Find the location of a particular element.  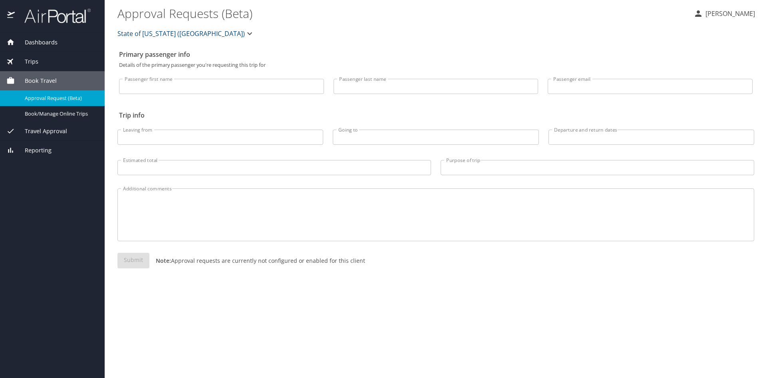

span: Book Travel is located at coordinates (36, 81).